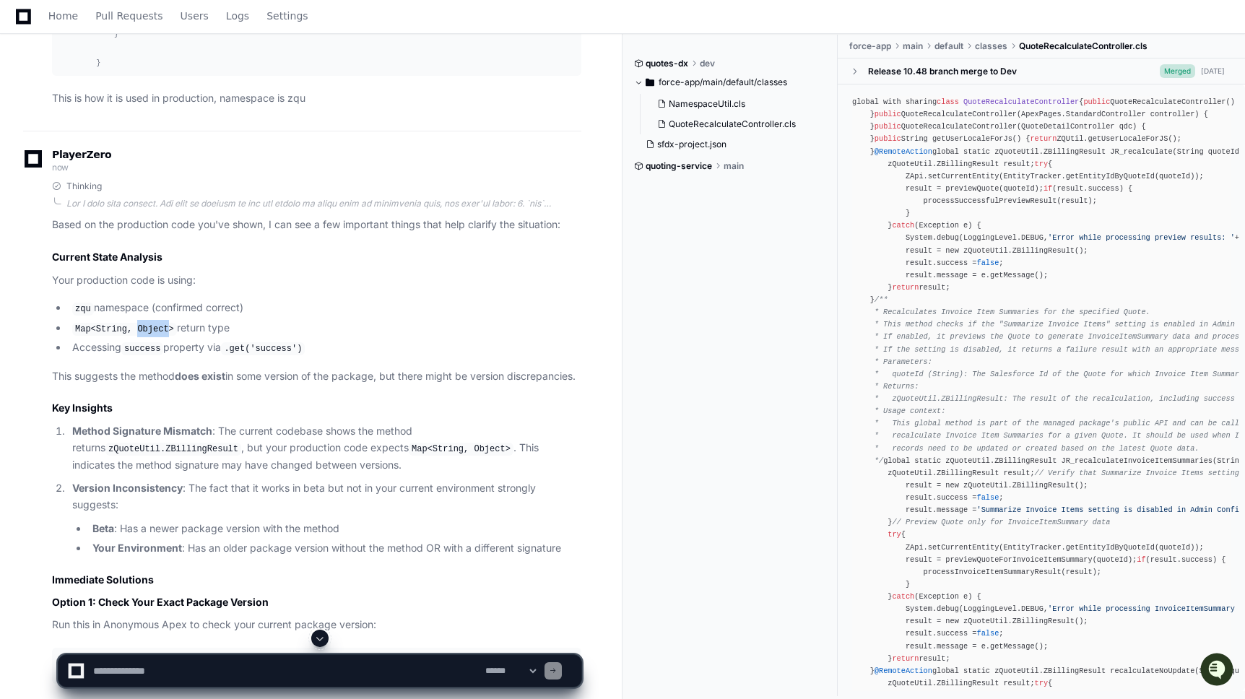 This screenshot has width=1245, height=699. Describe the element at coordinates (173, 449) in the screenshot. I see `code: zQuoteUtil.ZBillingResult` at that location.